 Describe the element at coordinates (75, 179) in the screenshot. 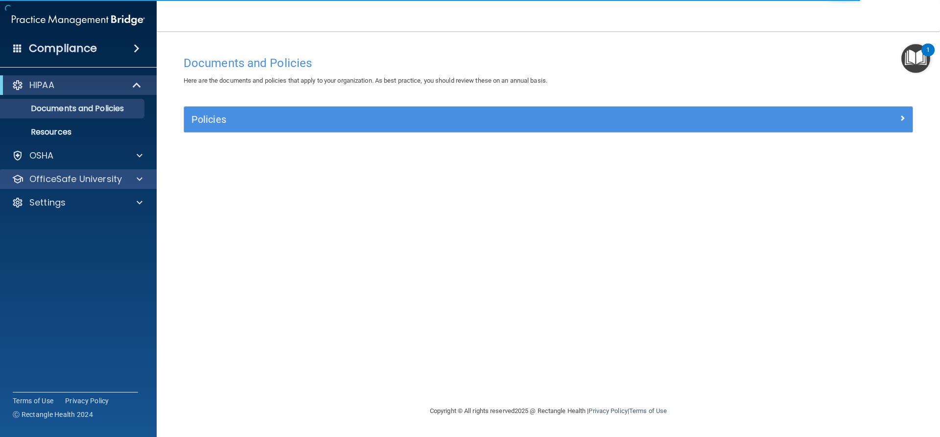

I see `p: OfficeSafe University` at that location.